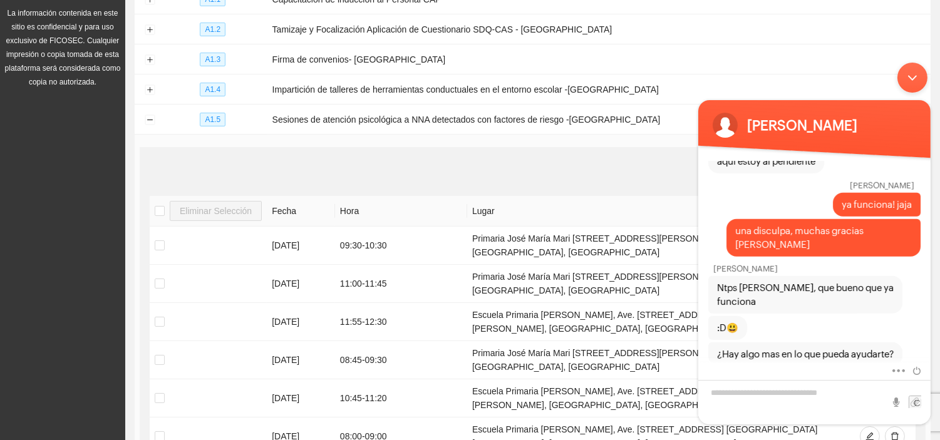 Image resolution: width=940 pixels, height=440 pixels. What do you see at coordinates (204, 346) in the screenshot?
I see `span: Enviar mensaje de voz` at bounding box center [204, 346].